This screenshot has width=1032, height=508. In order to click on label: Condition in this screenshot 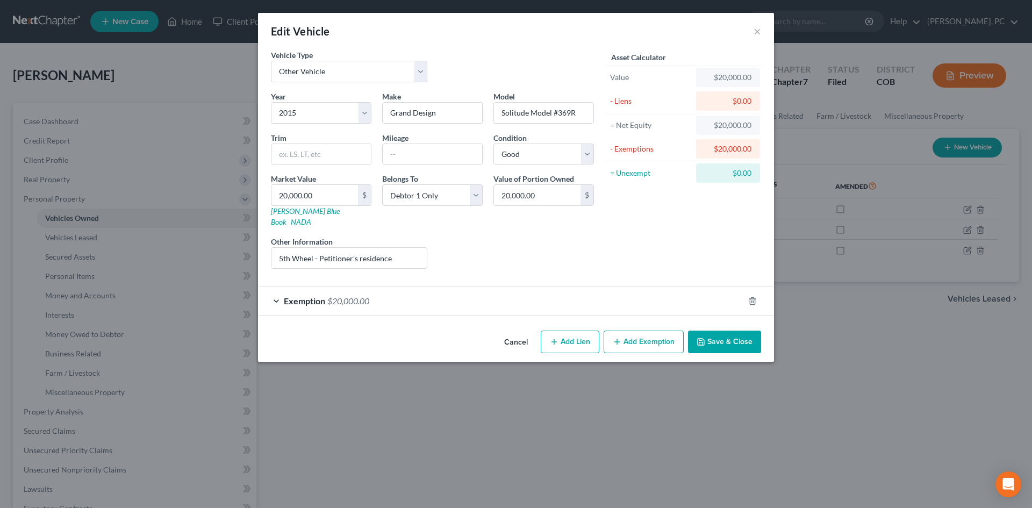, I will do `click(510, 138)`.